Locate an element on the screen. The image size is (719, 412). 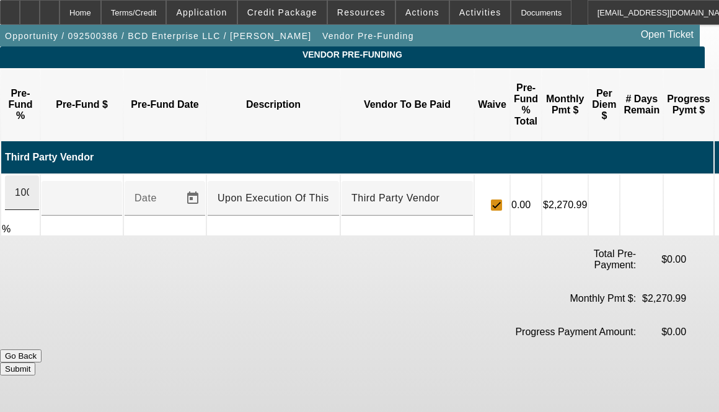
p: Waive is located at coordinates (492, 105).